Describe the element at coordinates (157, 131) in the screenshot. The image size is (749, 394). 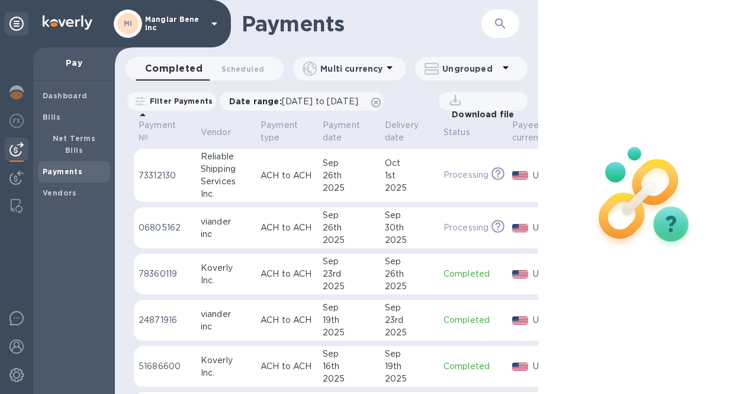
I see `p: Payment №` at that location.